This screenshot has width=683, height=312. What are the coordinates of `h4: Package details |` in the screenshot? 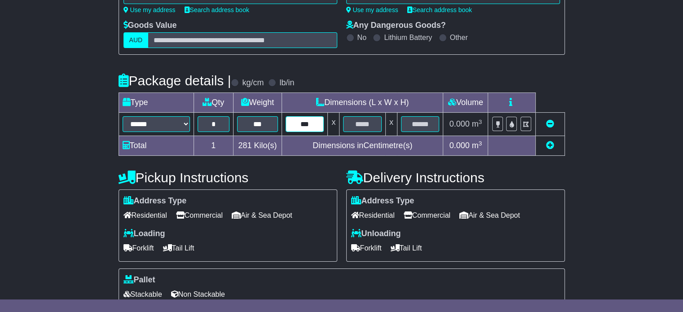 It's located at (175, 80).